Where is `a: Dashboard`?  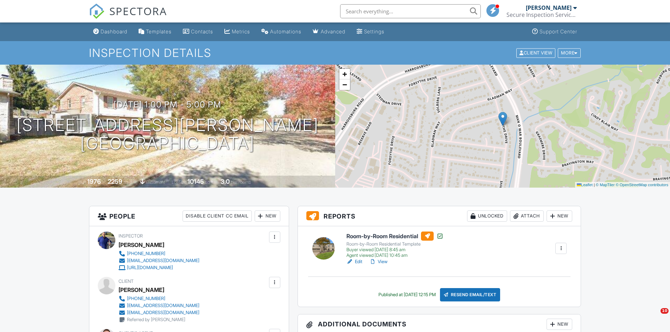 a: Dashboard is located at coordinates (110, 32).